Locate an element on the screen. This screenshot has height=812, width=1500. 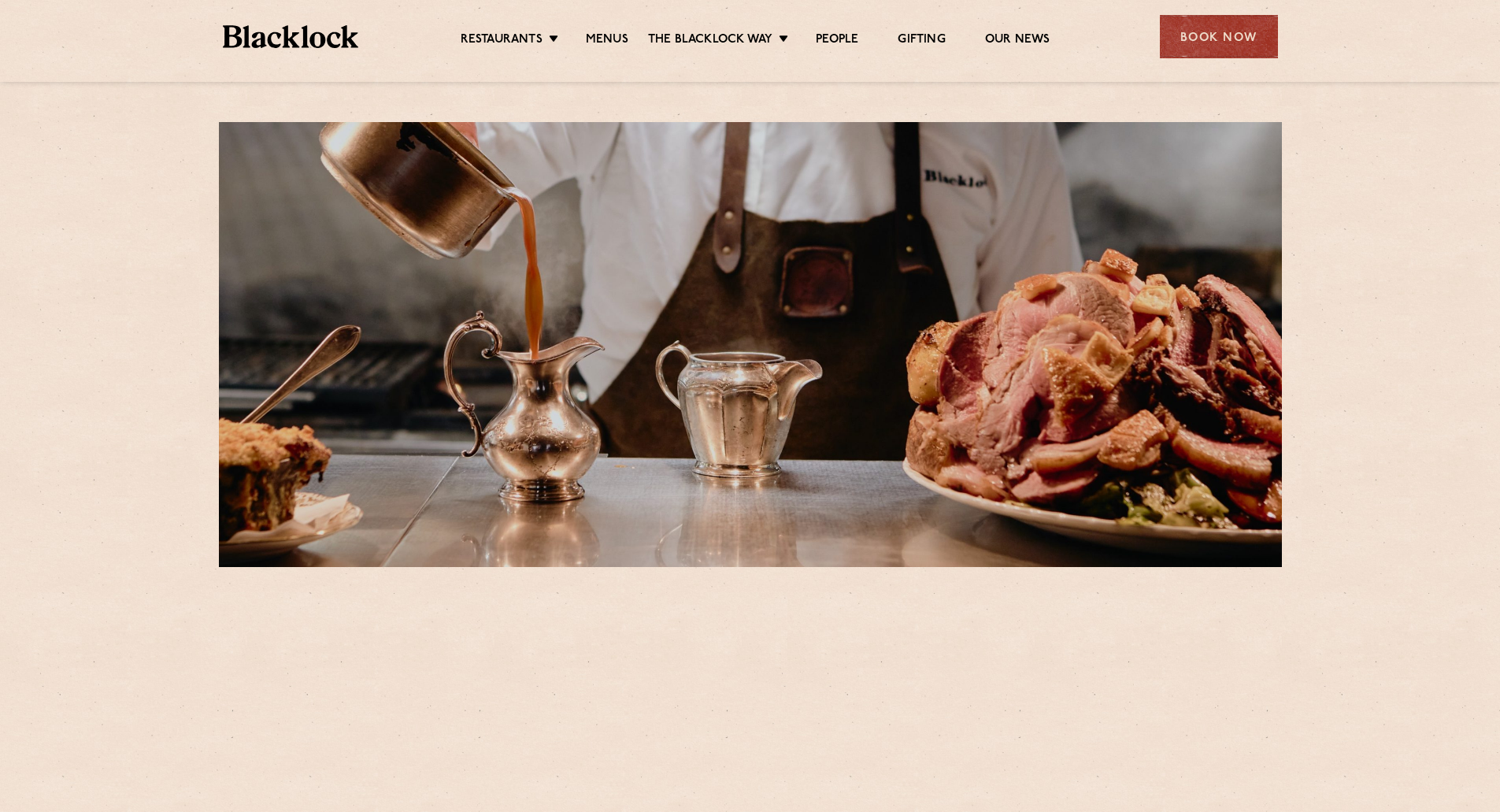
div: Book Now is located at coordinates (1219, 37).